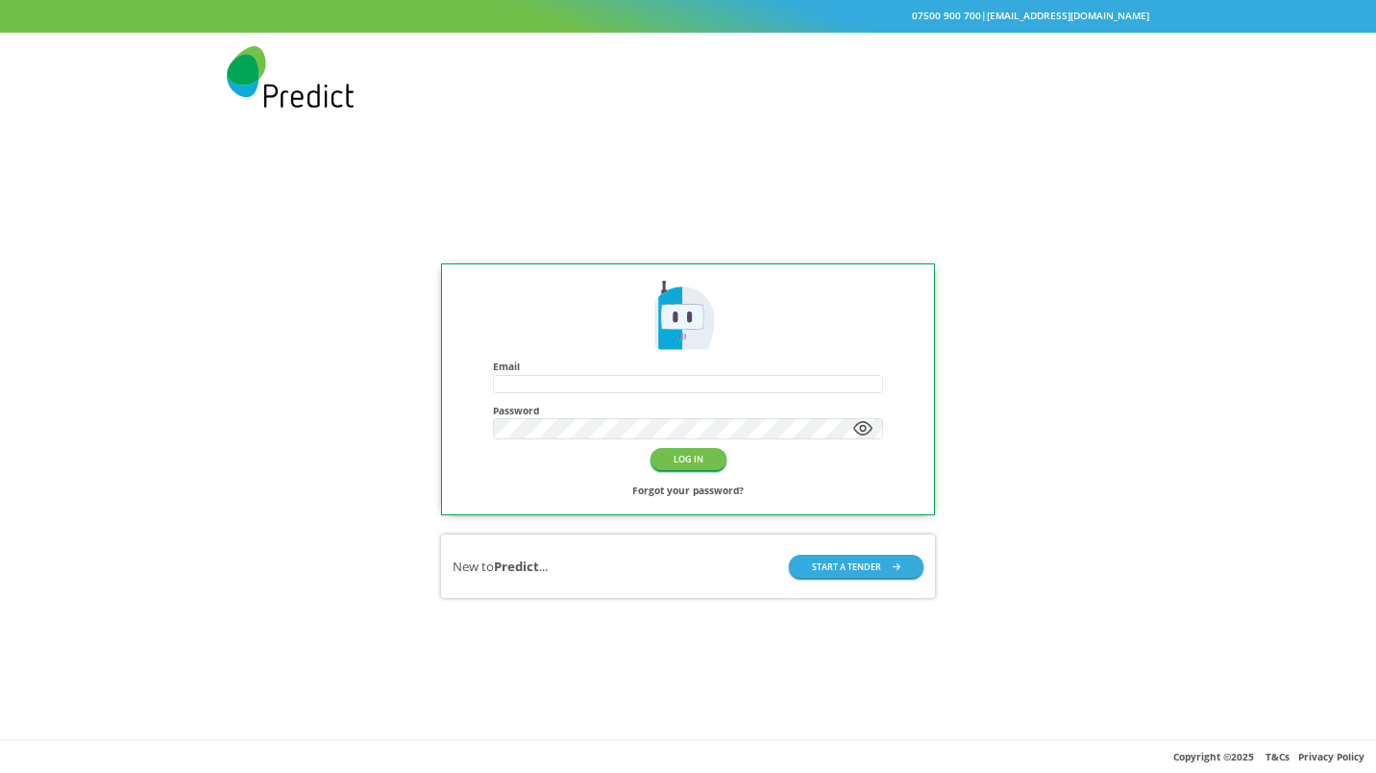  What do you see at coordinates (856, 565) in the screenshot?
I see `button: START A TENDER` at bounding box center [856, 565].